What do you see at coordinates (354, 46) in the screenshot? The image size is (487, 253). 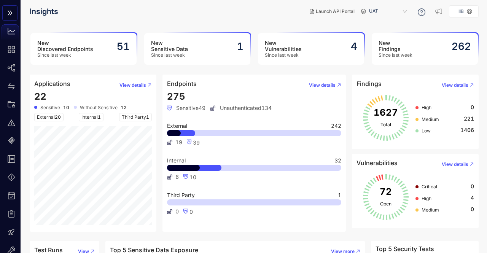 I see `h2: 4` at bounding box center [354, 46].